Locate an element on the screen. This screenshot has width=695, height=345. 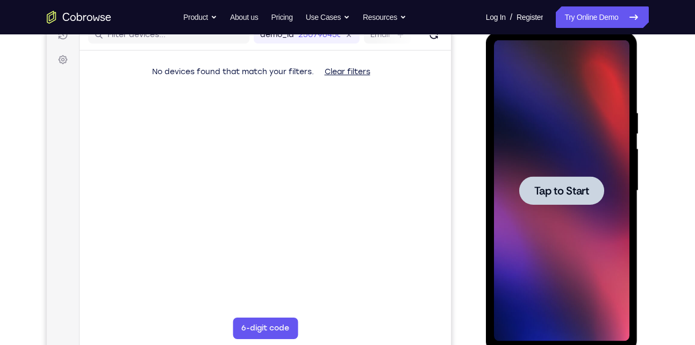
a: About us is located at coordinates (244, 17).